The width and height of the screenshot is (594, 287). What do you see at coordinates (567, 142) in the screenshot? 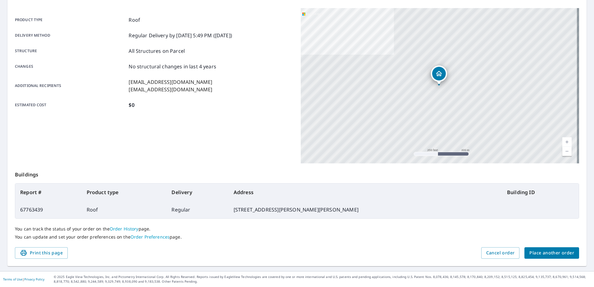
I see `a: Current Level 17, Zoom In` at bounding box center [567, 142].